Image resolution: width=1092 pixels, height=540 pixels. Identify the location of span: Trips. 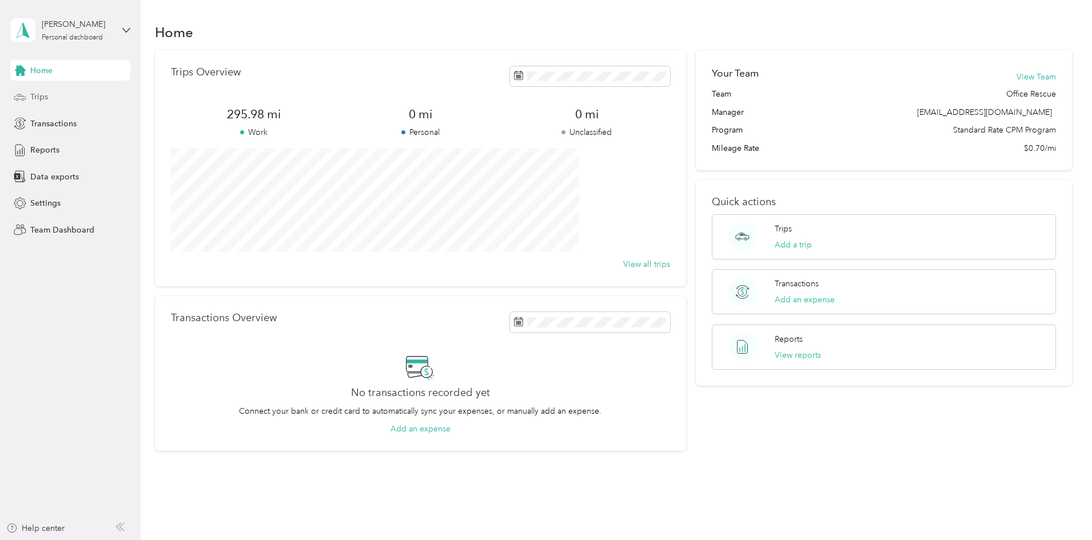
(39, 97).